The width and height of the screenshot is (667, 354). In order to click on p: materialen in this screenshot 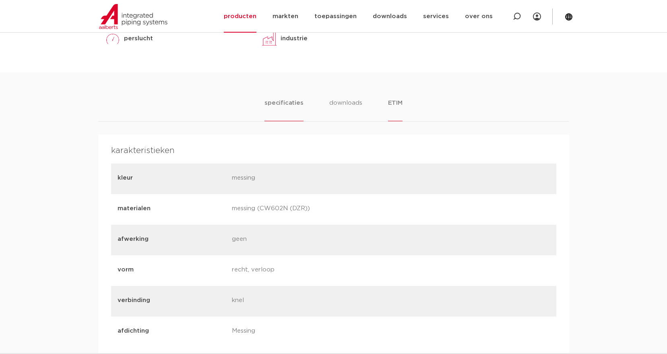, I will do `click(171, 209)`.